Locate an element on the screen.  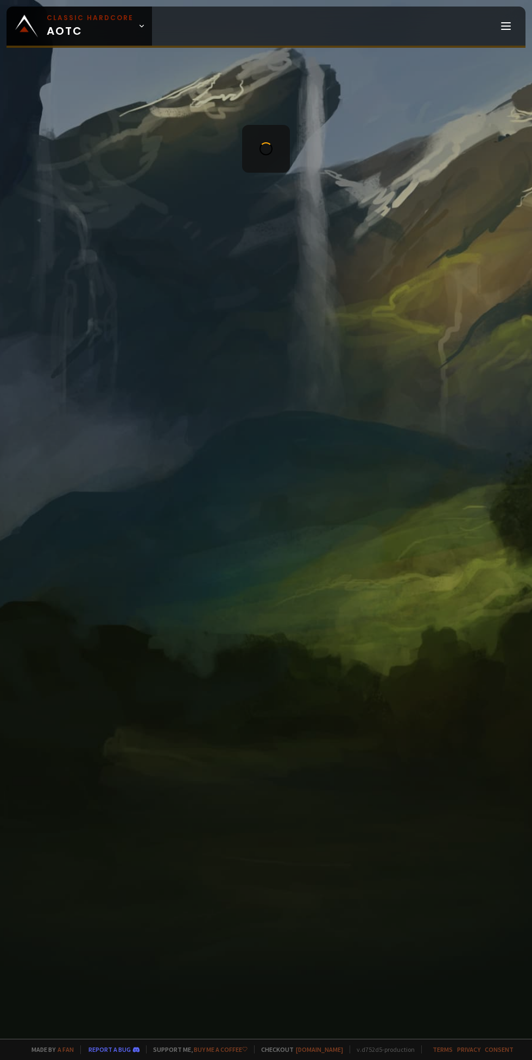
span: v. d752d5 - production is located at coordinates (382, 1049).